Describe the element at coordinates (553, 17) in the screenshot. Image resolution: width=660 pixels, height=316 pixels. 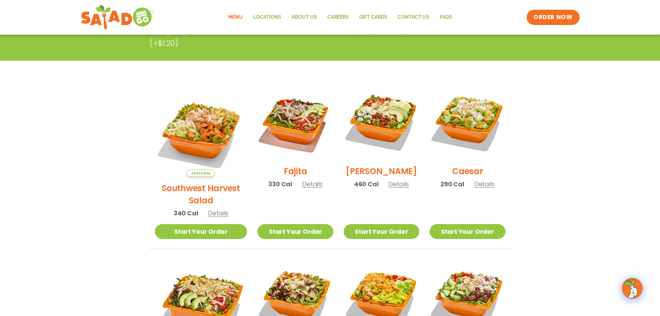
I see `span: ORDER NOW` at that location.